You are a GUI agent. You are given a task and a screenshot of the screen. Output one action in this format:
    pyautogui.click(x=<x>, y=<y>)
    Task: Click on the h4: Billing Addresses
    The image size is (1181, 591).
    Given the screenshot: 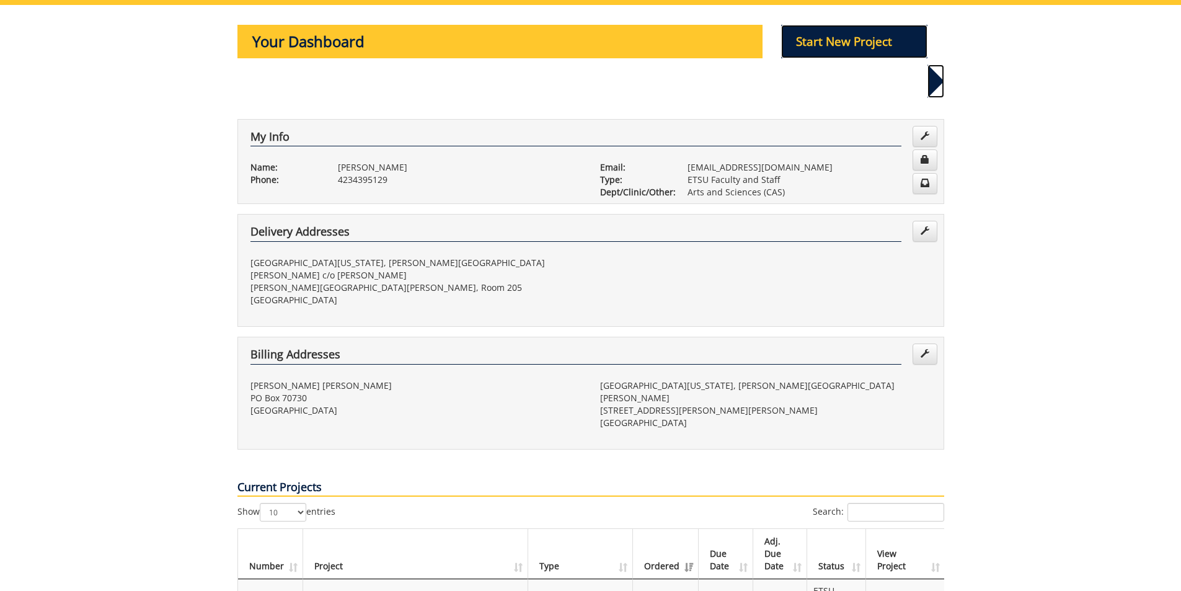 What is the action you would take?
    pyautogui.click(x=576, y=356)
    